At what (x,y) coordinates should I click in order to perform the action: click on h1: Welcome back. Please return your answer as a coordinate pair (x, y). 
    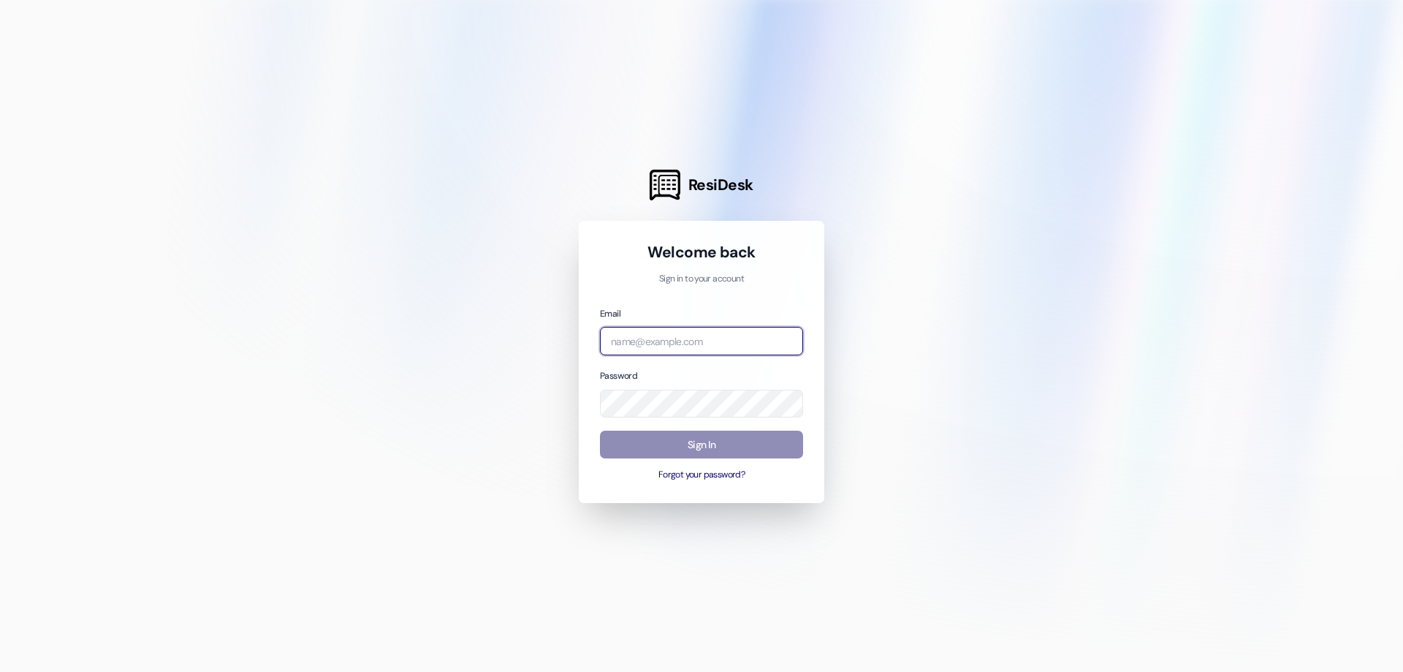
    Looking at the image, I should click on (702, 252).